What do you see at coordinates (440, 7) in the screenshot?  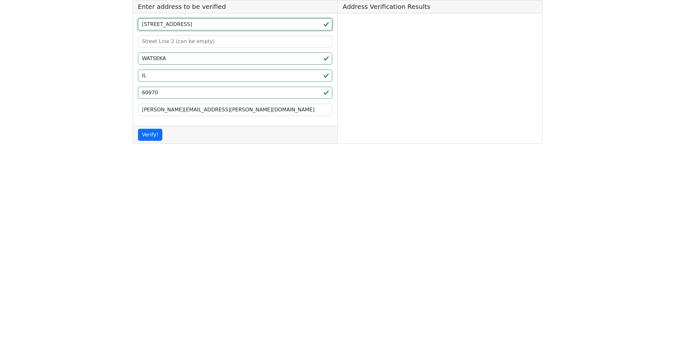 I see `h5: Address Verification Results` at bounding box center [440, 7].